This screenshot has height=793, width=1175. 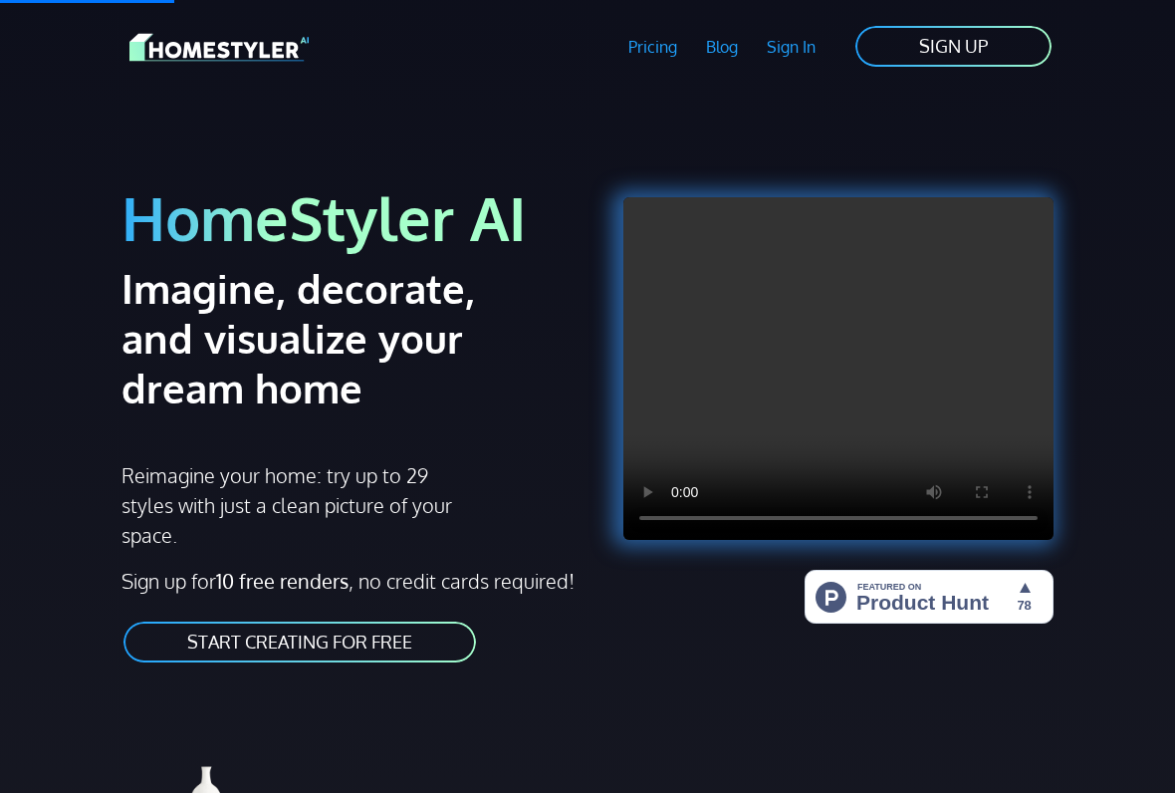 I want to click on h2: Imagine, decorate, and visualize your dream home, so click(x=303, y=338).